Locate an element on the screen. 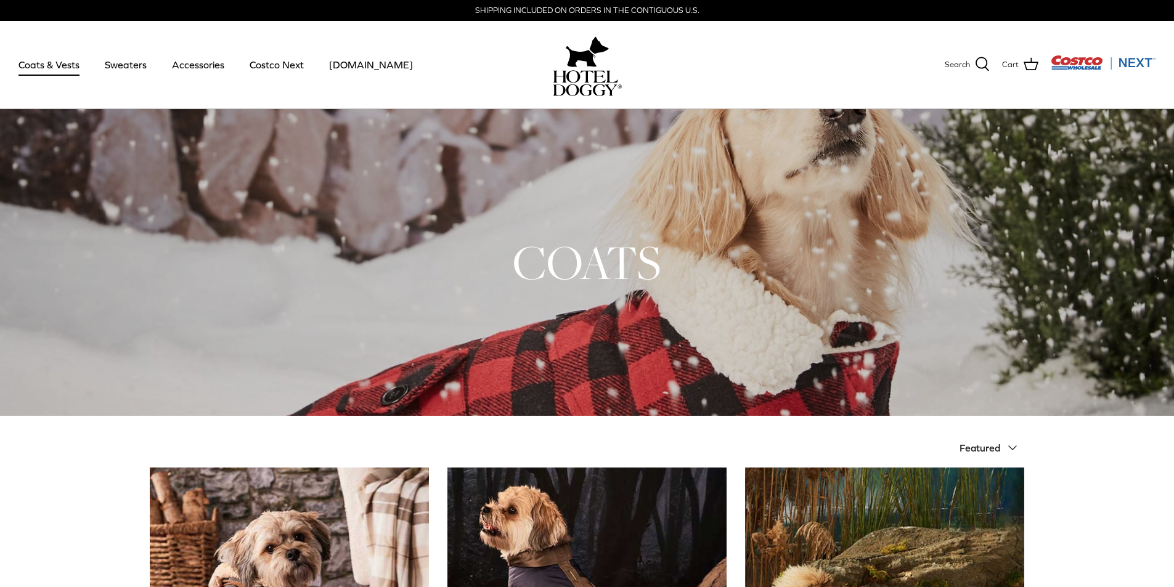 The width and height of the screenshot is (1174, 587). a: Costco Next is located at coordinates (277, 65).